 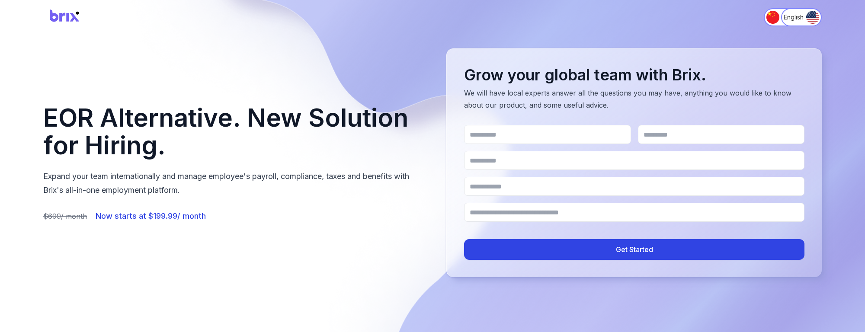 What do you see at coordinates (231, 183) in the screenshot?
I see `p: Expand your team internationally and manage employee's payroll, compliance, taxes and benefits wi...` at bounding box center [231, 183].